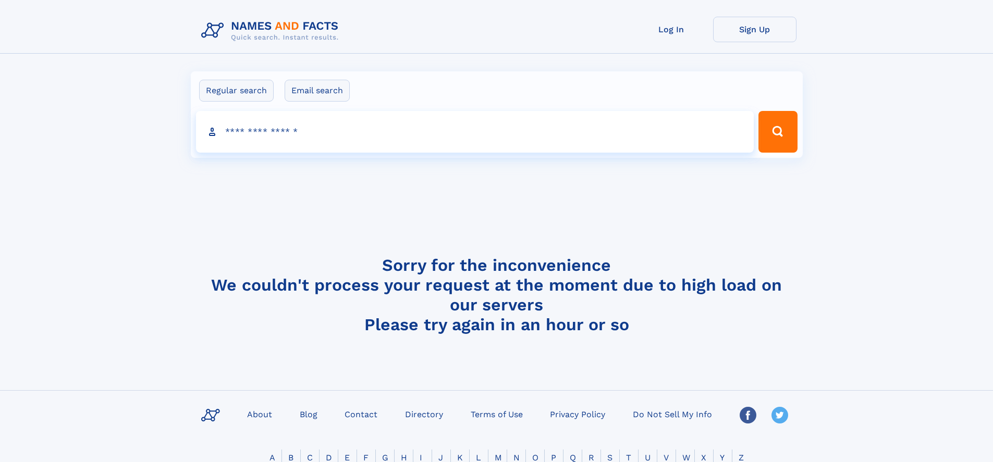 This screenshot has width=993, height=462. What do you see at coordinates (748, 415) in the screenshot?
I see `img: Facebook` at bounding box center [748, 415].